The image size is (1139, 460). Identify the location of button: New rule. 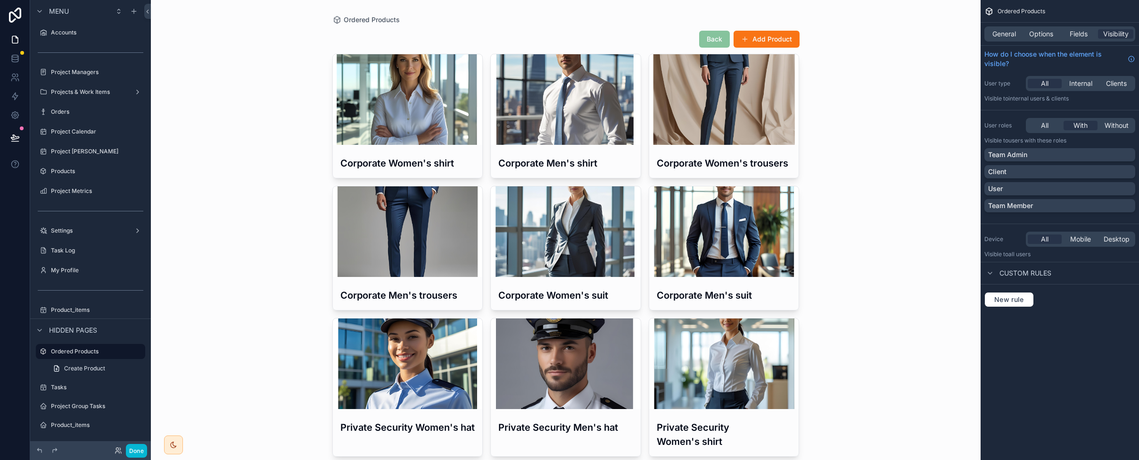
(1009, 299).